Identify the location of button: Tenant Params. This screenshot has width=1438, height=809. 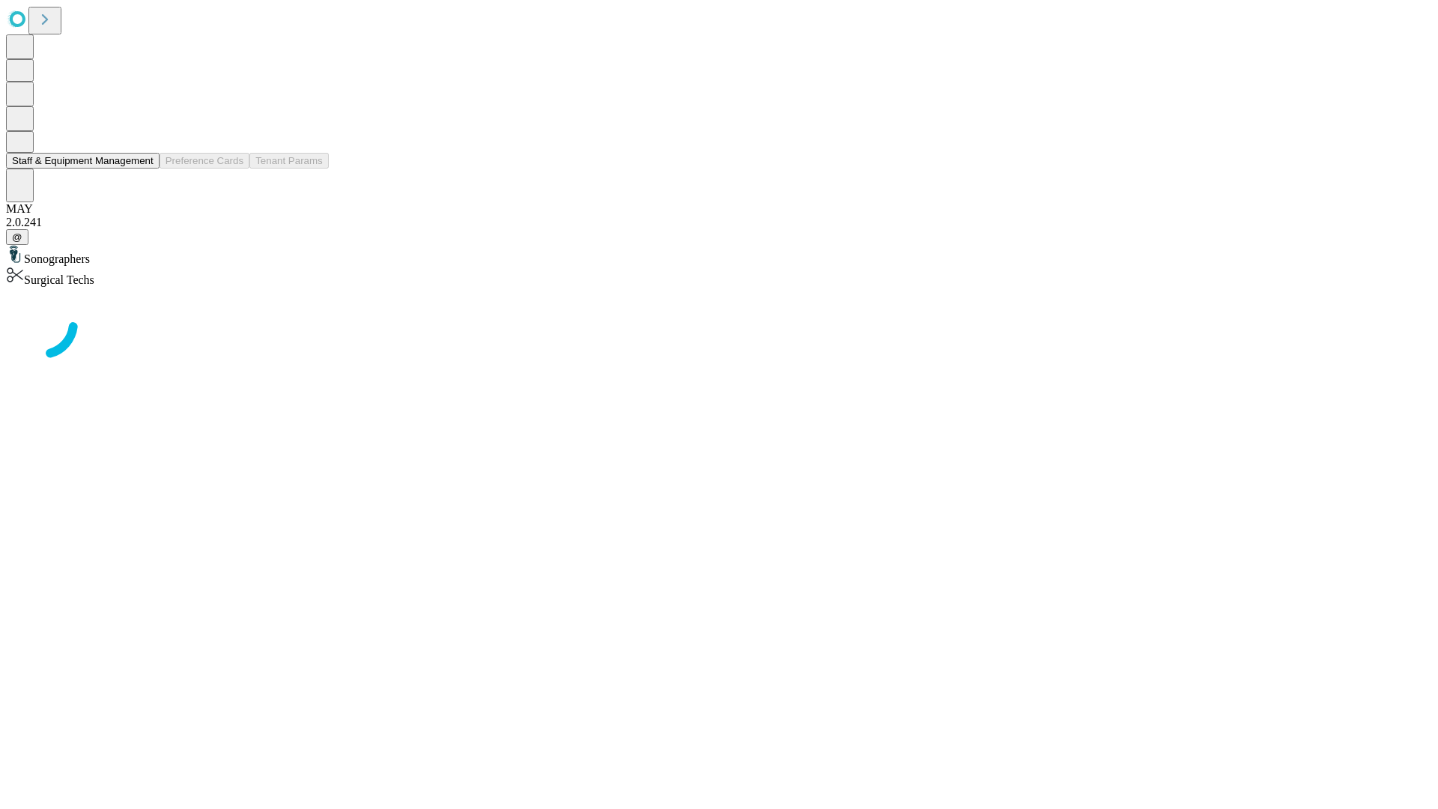
(289, 160).